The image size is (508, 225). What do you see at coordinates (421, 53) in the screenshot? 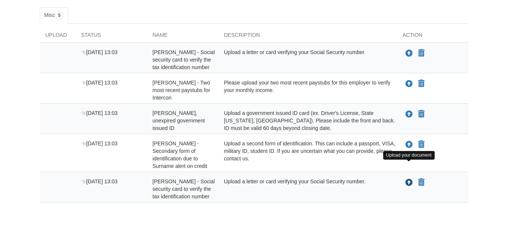
I see `button: Declare Eli Johnson - Social security card to verify the tax identification number not applicable` at bounding box center [421, 53].